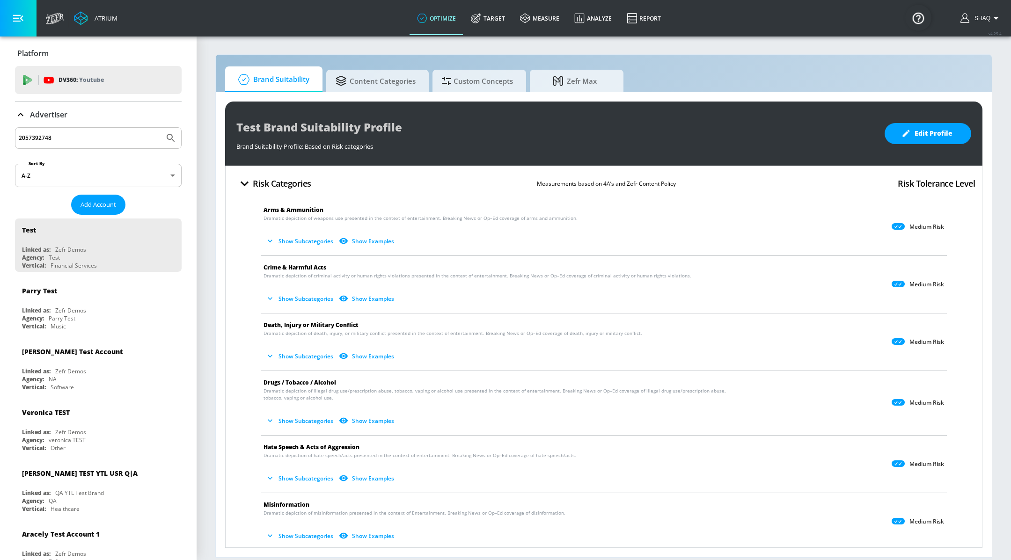 The width and height of the screenshot is (1011, 560). Describe the element at coordinates (981, 18) in the screenshot. I see `button: Shaq` at that location.